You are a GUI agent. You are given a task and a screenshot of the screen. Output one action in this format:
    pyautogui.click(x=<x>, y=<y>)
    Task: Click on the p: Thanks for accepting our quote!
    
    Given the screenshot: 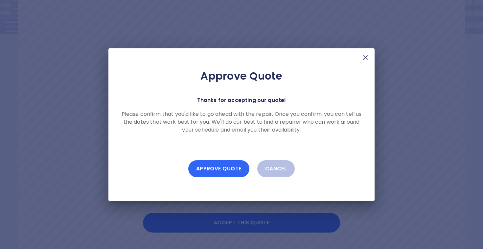 What is the action you would take?
    pyautogui.click(x=242, y=100)
    